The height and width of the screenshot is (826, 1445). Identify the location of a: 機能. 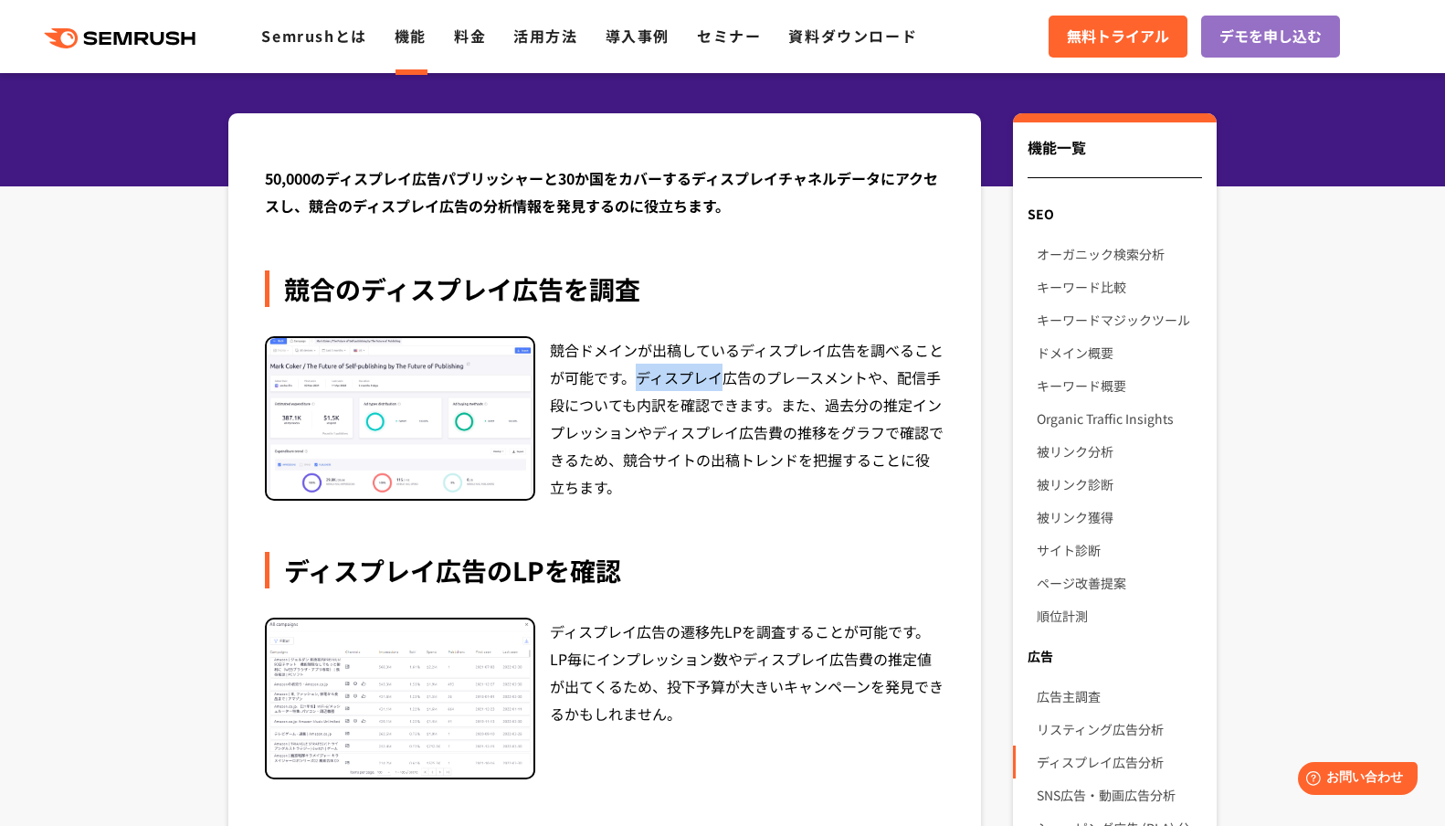
(410, 36).